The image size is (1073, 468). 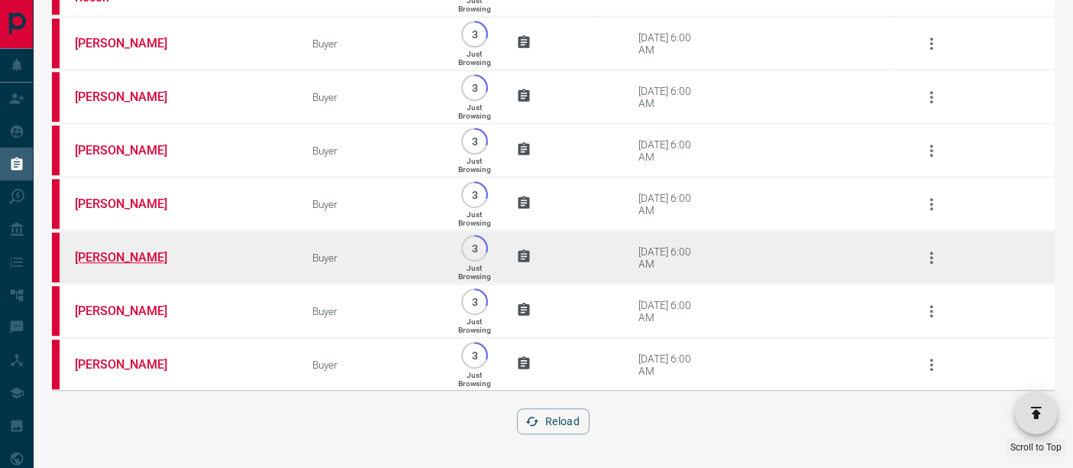 What do you see at coordinates (553, 421) in the screenshot?
I see `button: Reload` at bounding box center [553, 421].